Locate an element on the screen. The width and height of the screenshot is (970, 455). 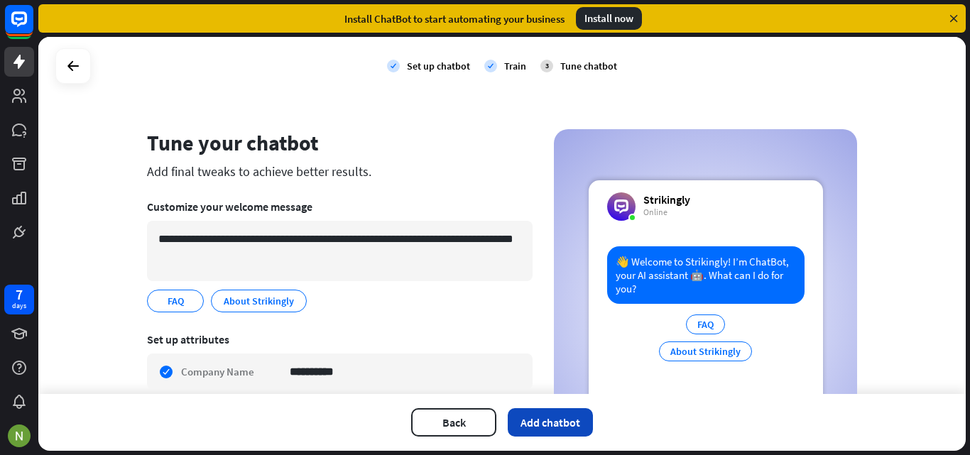
div: Add final tweaks to achieve better results. is located at coordinates (339, 171).